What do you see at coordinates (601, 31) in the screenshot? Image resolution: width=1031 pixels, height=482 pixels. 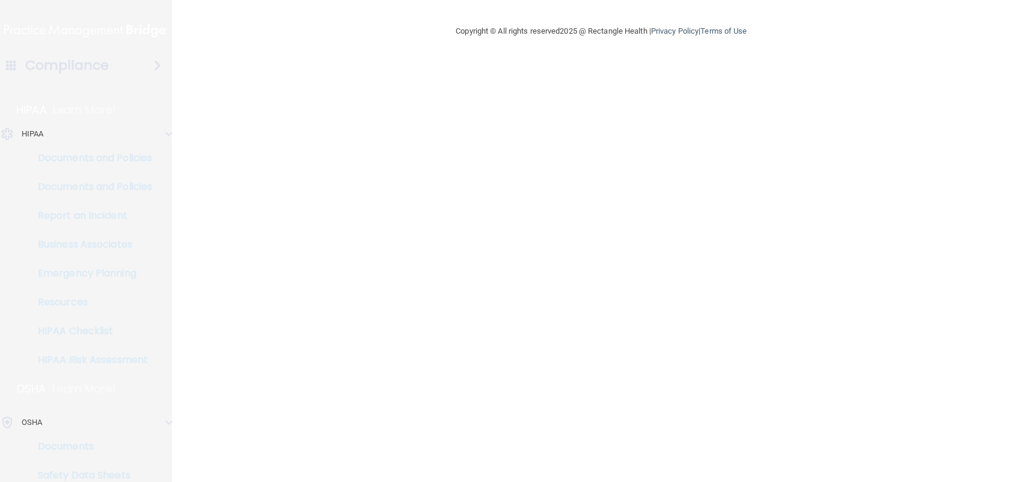 I see `div: Copyright © All rights reserved 2025 @ Rectangle Health | |` at bounding box center [601, 31].